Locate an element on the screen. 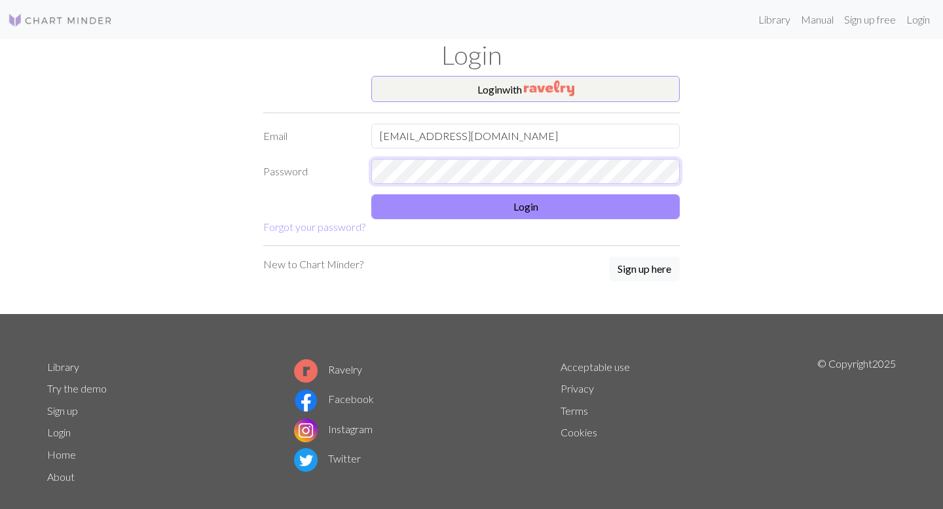  a: Facebook is located at coordinates (334, 399).